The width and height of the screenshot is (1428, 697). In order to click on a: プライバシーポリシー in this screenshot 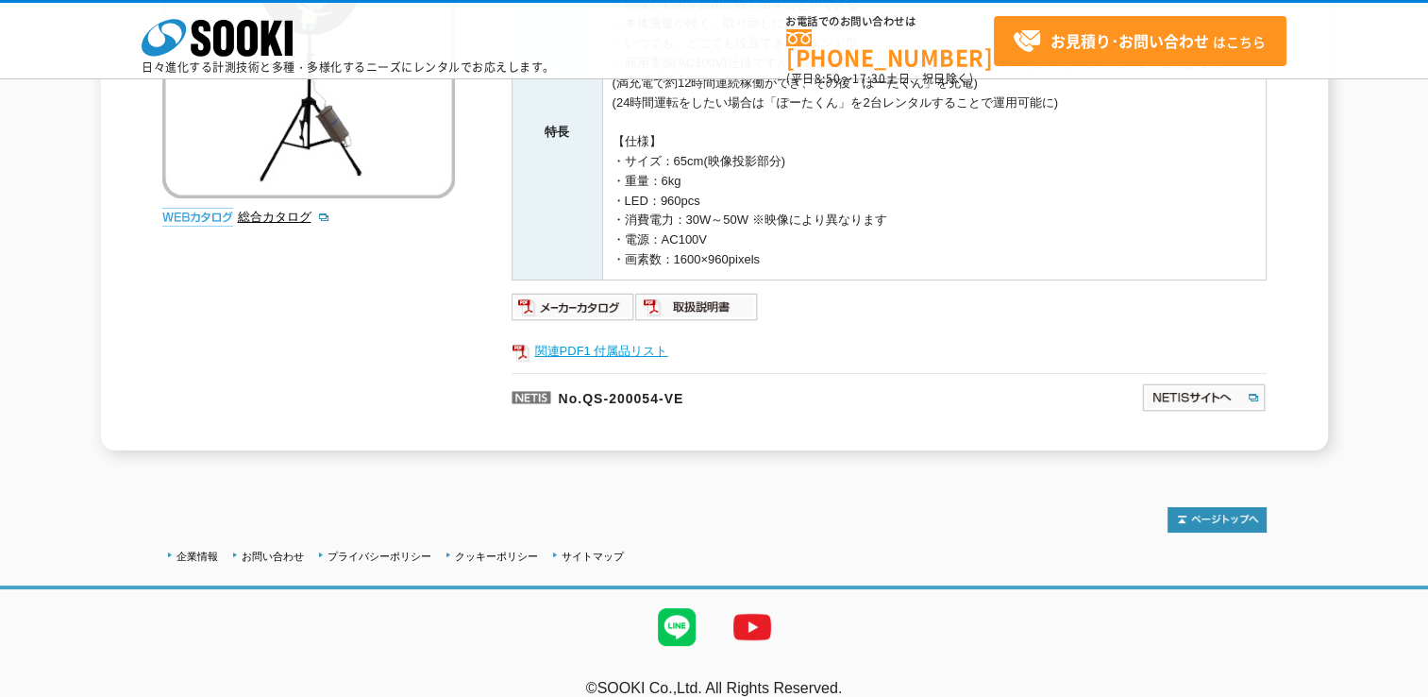, I will do `click(379, 556)`.